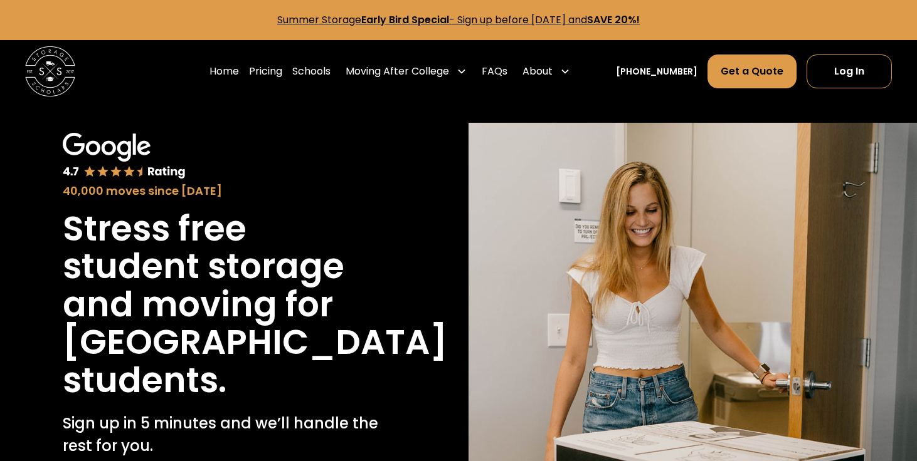 This screenshot has height=461, width=917. Describe the element at coordinates (613, 19) in the screenshot. I see `strong: SAVE 20%!` at that location.